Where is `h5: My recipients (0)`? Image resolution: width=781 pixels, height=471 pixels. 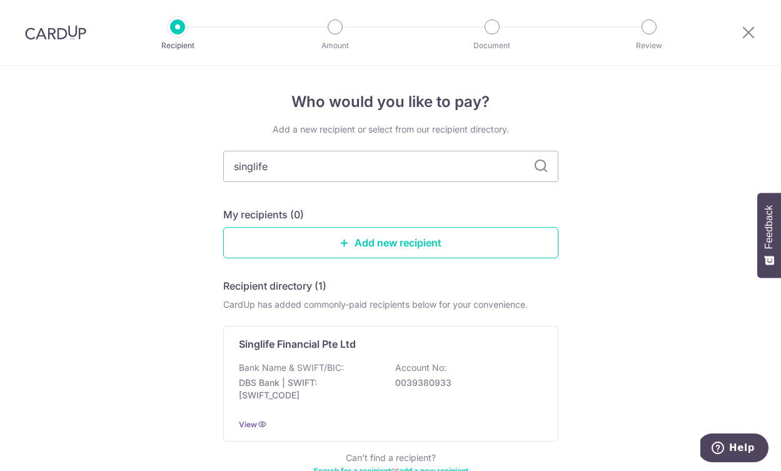
h5: My recipients (0) is located at coordinates (263, 214).